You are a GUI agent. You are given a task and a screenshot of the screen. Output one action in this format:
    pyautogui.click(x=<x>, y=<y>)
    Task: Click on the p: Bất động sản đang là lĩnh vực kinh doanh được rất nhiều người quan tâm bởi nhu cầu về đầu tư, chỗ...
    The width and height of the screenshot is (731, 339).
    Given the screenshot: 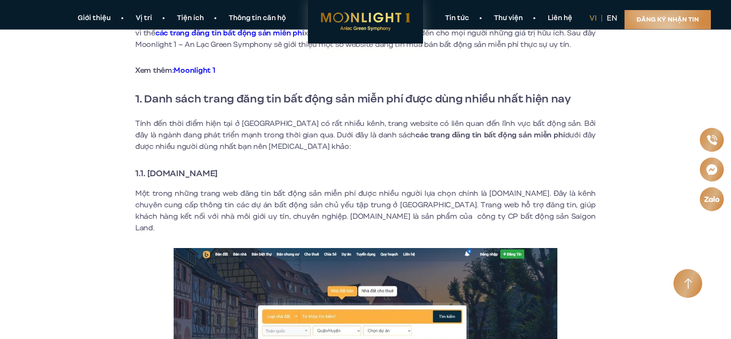 What is the action you would take?
    pyautogui.click(x=365, y=33)
    